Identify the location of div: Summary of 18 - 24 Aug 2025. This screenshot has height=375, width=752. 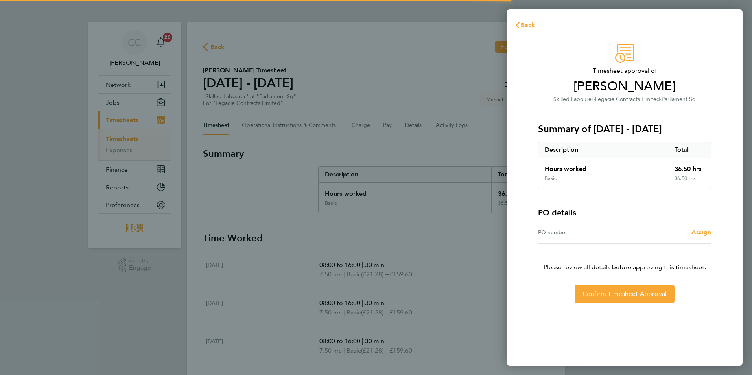
(624, 165).